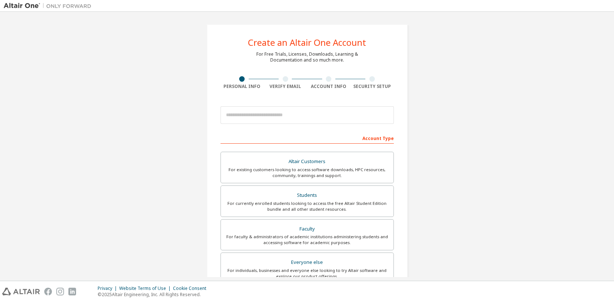 The height and width of the screenshot is (302, 614). What do you see at coordinates (72, 291) in the screenshot?
I see `img: linkedin.svg` at bounding box center [72, 291].